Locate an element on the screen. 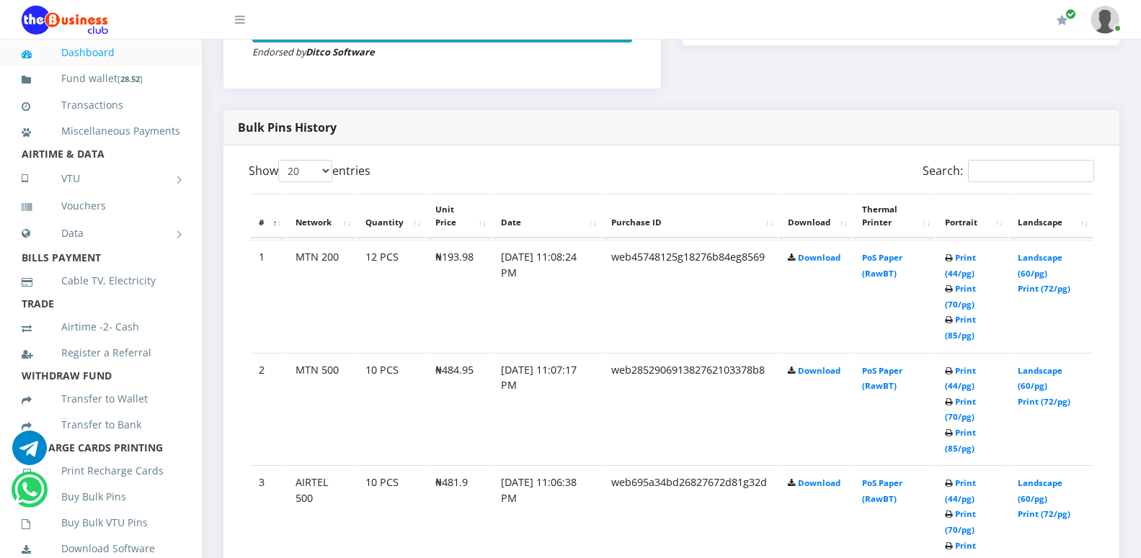 Image resolution: width=1141 pixels, height=558 pixels. a: Miscellaneous Payments is located at coordinates (101, 131).